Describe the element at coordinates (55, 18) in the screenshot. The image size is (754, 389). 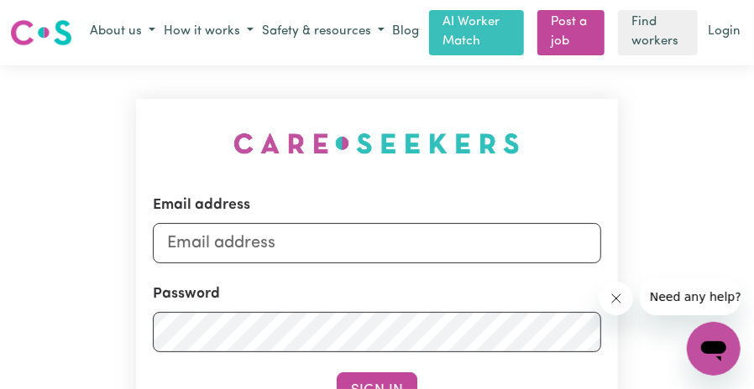
I see `span: Need any help?` at that location.